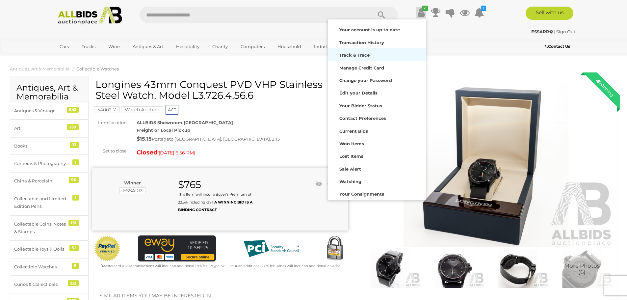  Describe the element at coordinates (107, 110) in the screenshot. I see `mark: 54002-7` at that location.